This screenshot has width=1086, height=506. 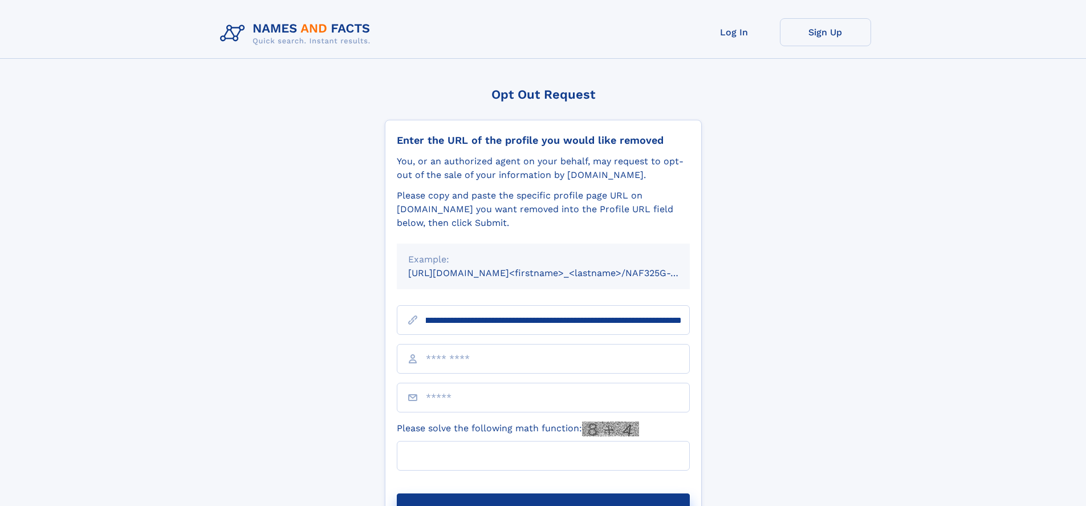 I want to click on label: Please solve the following math function:, so click(x=518, y=429).